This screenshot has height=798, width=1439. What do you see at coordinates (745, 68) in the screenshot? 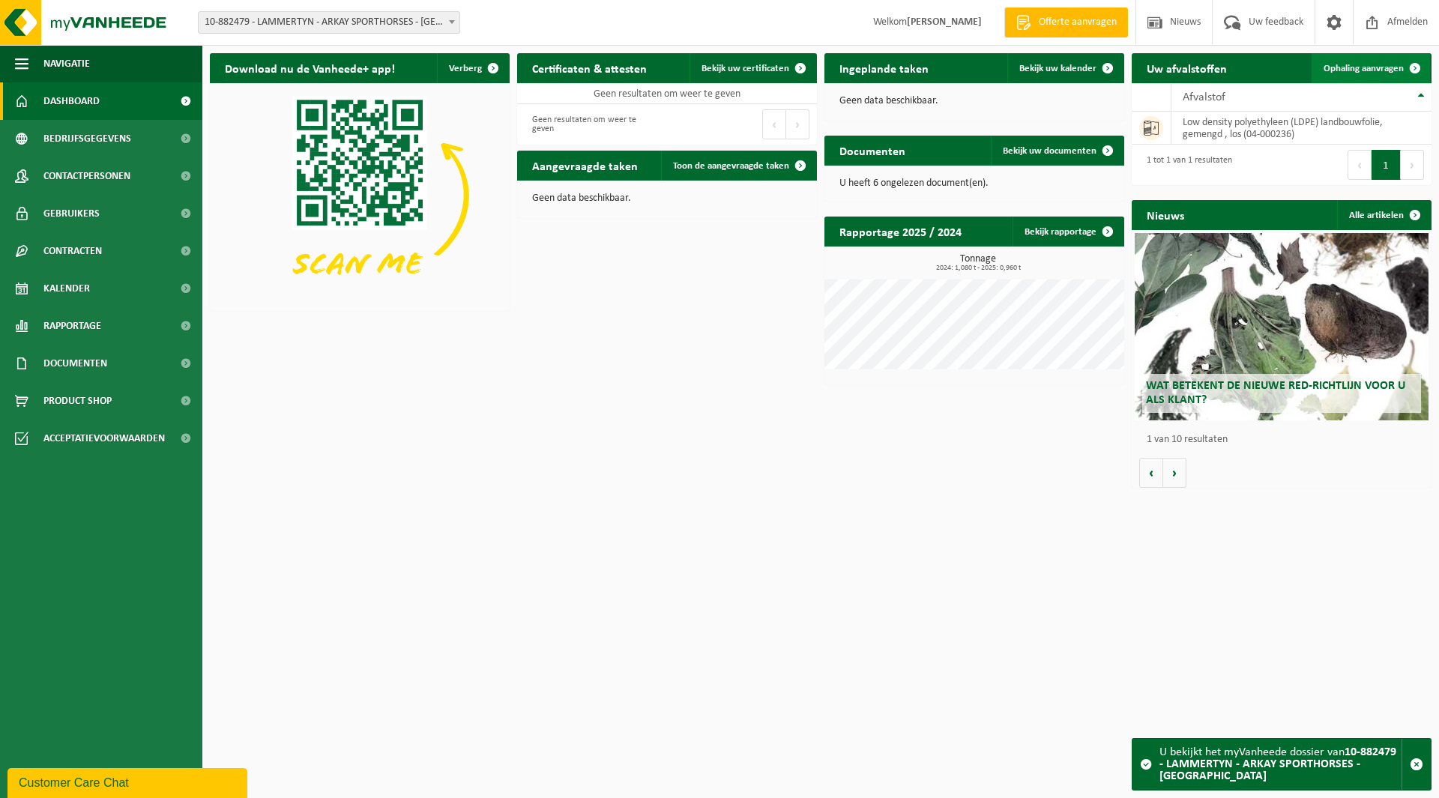
I see `span: Bekijk uw certificaten` at bounding box center [745, 68].